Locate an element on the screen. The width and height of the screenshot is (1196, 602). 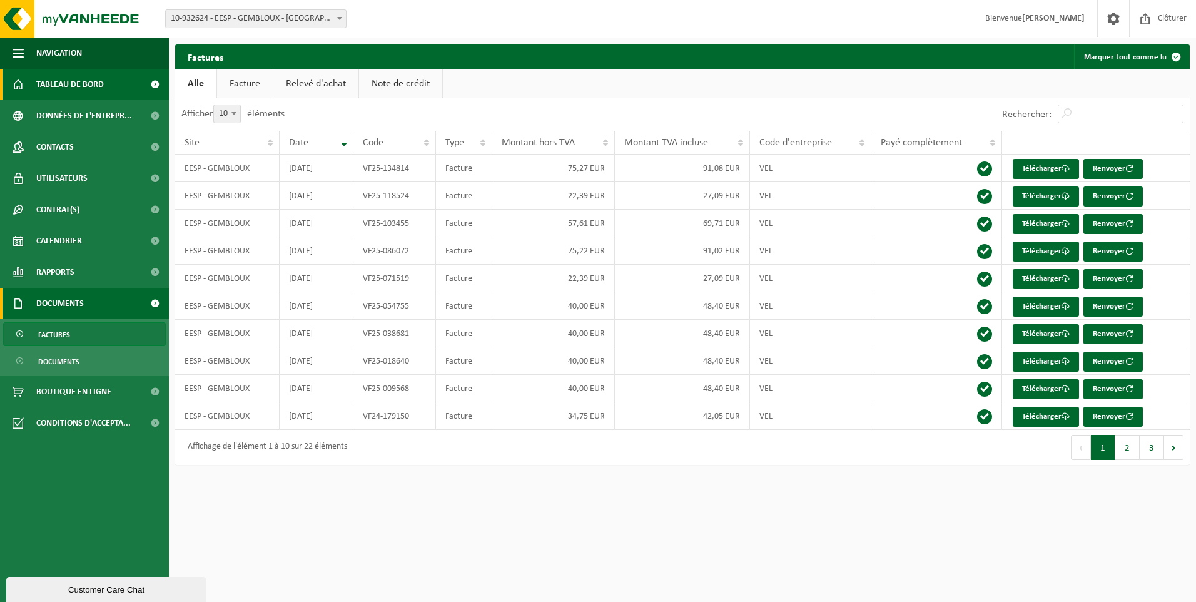
span: Site is located at coordinates (192, 143).